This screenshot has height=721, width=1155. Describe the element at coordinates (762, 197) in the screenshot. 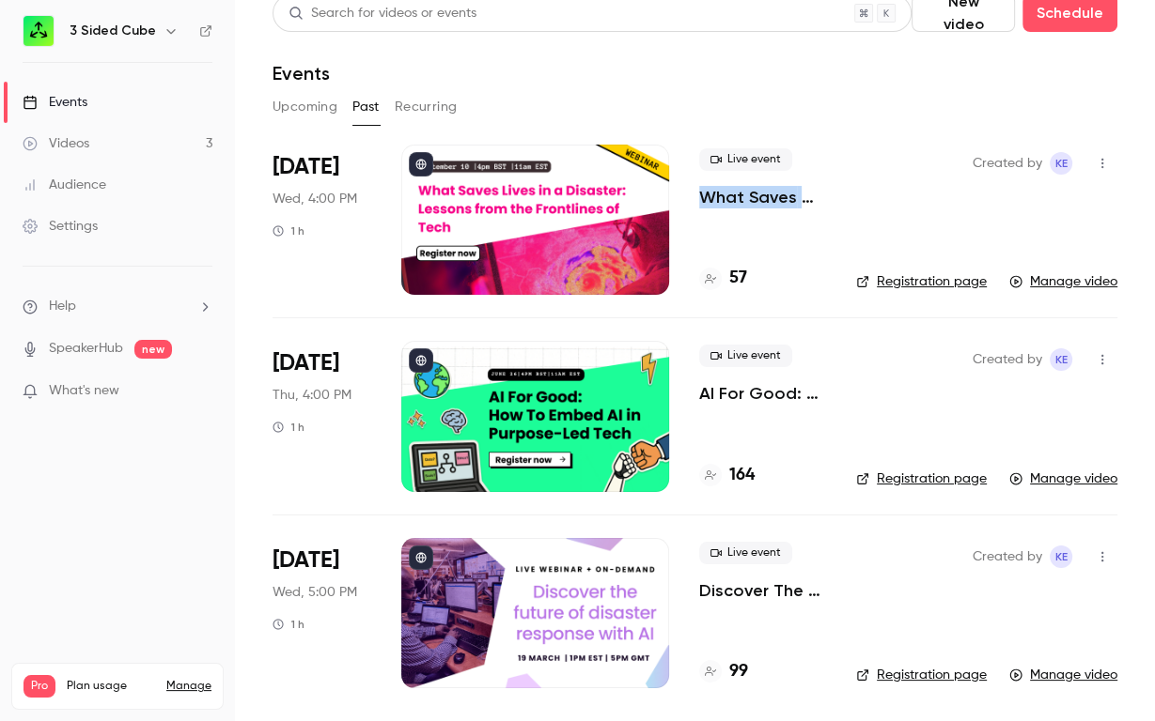

I see `a: What Saves Lives in a Disaster: Lessons from the Frontlines of Tech` at that location.